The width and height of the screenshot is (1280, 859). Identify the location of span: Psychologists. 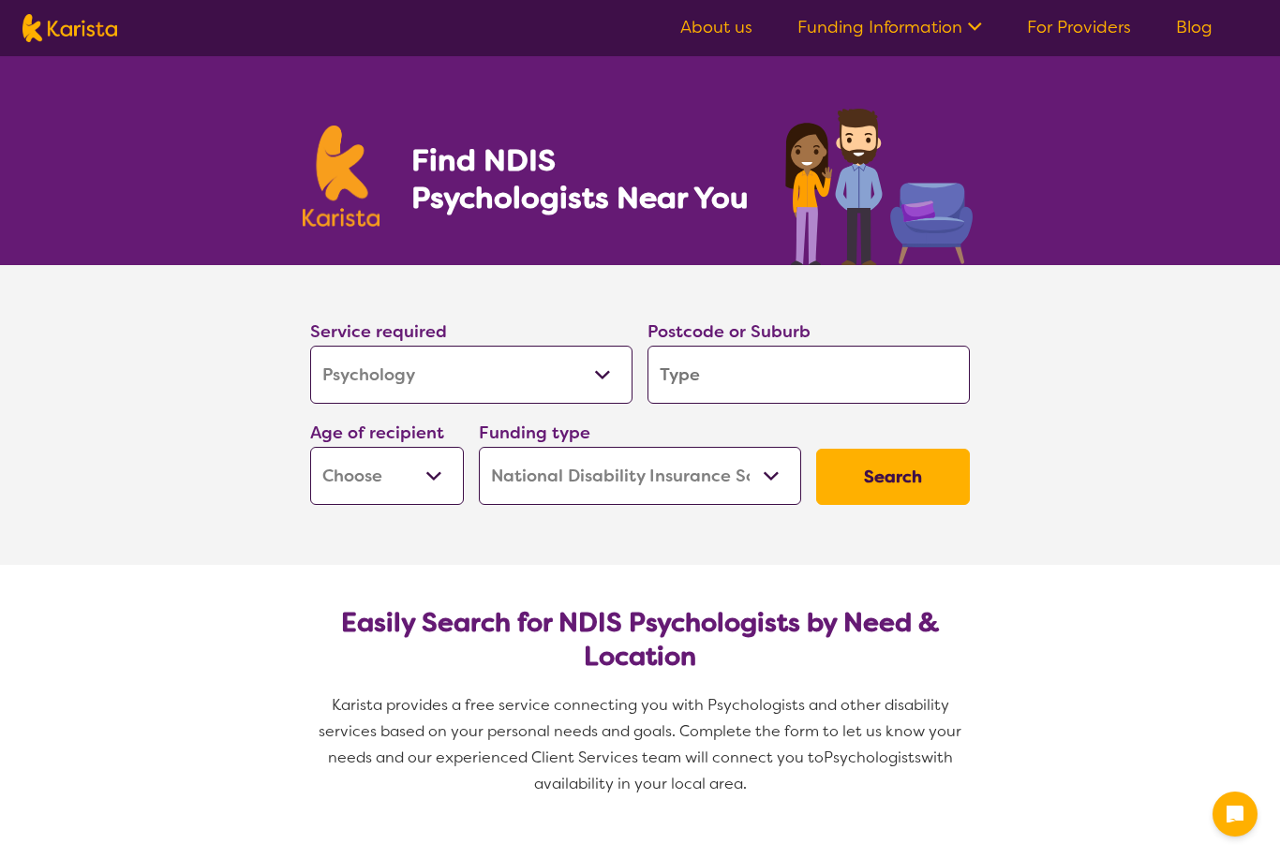
(872, 757).